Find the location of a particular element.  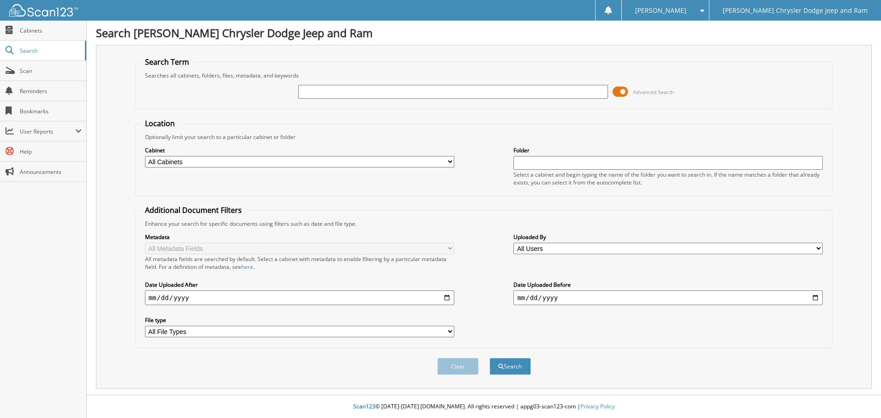

legend: Location is located at coordinates (160, 123).